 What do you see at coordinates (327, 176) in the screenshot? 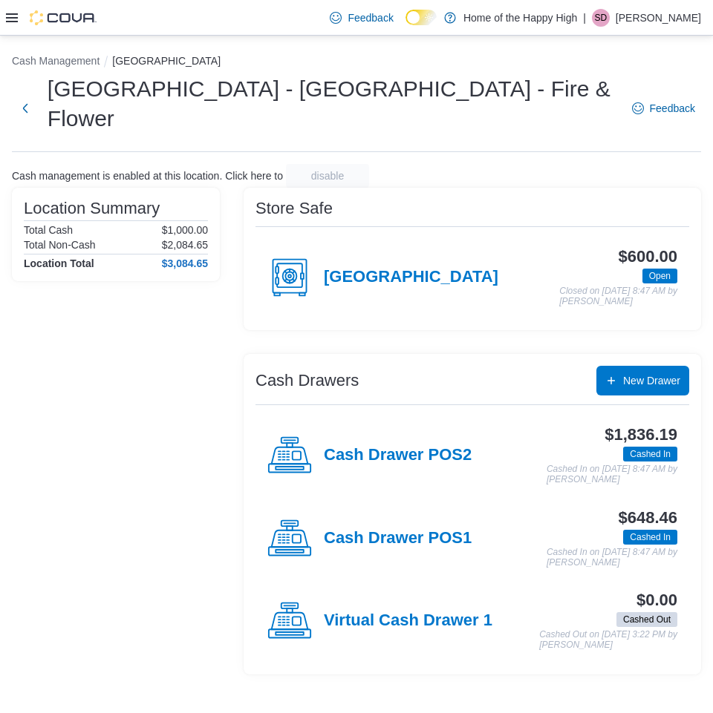
I see `span: disable` at bounding box center [327, 176].